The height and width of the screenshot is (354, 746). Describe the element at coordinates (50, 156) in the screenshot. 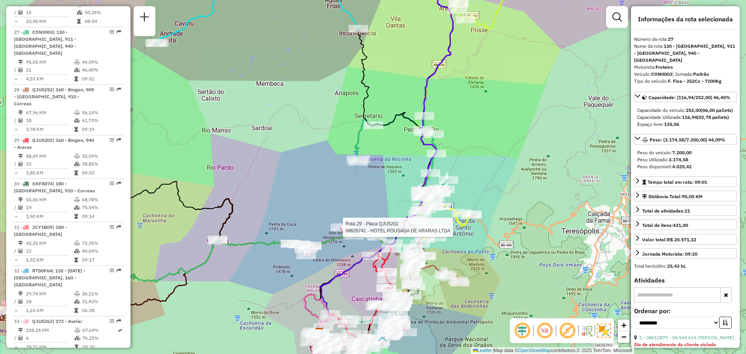

I see `td: 88,49 KM` at that location.